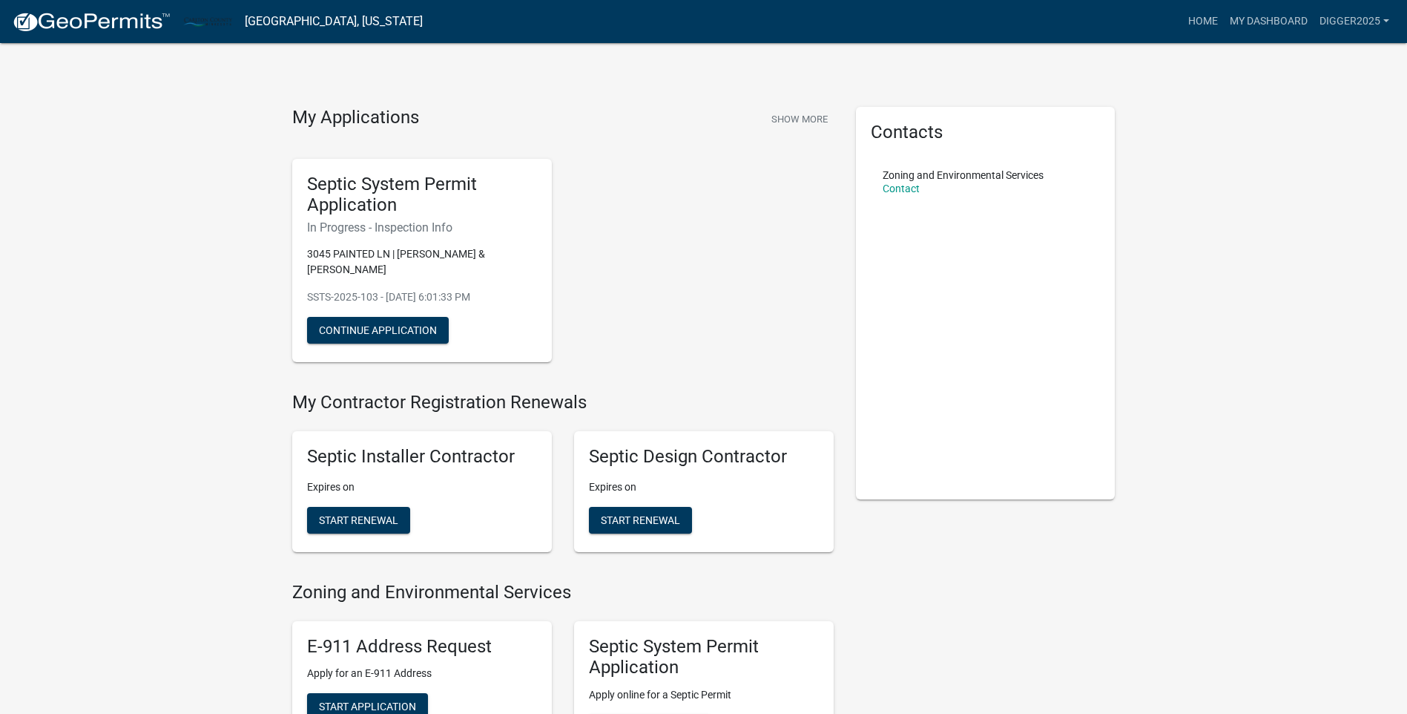  Describe the element at coordinates (1268, 22) in the screenshot. I see `a: My Dashboard` at that location.